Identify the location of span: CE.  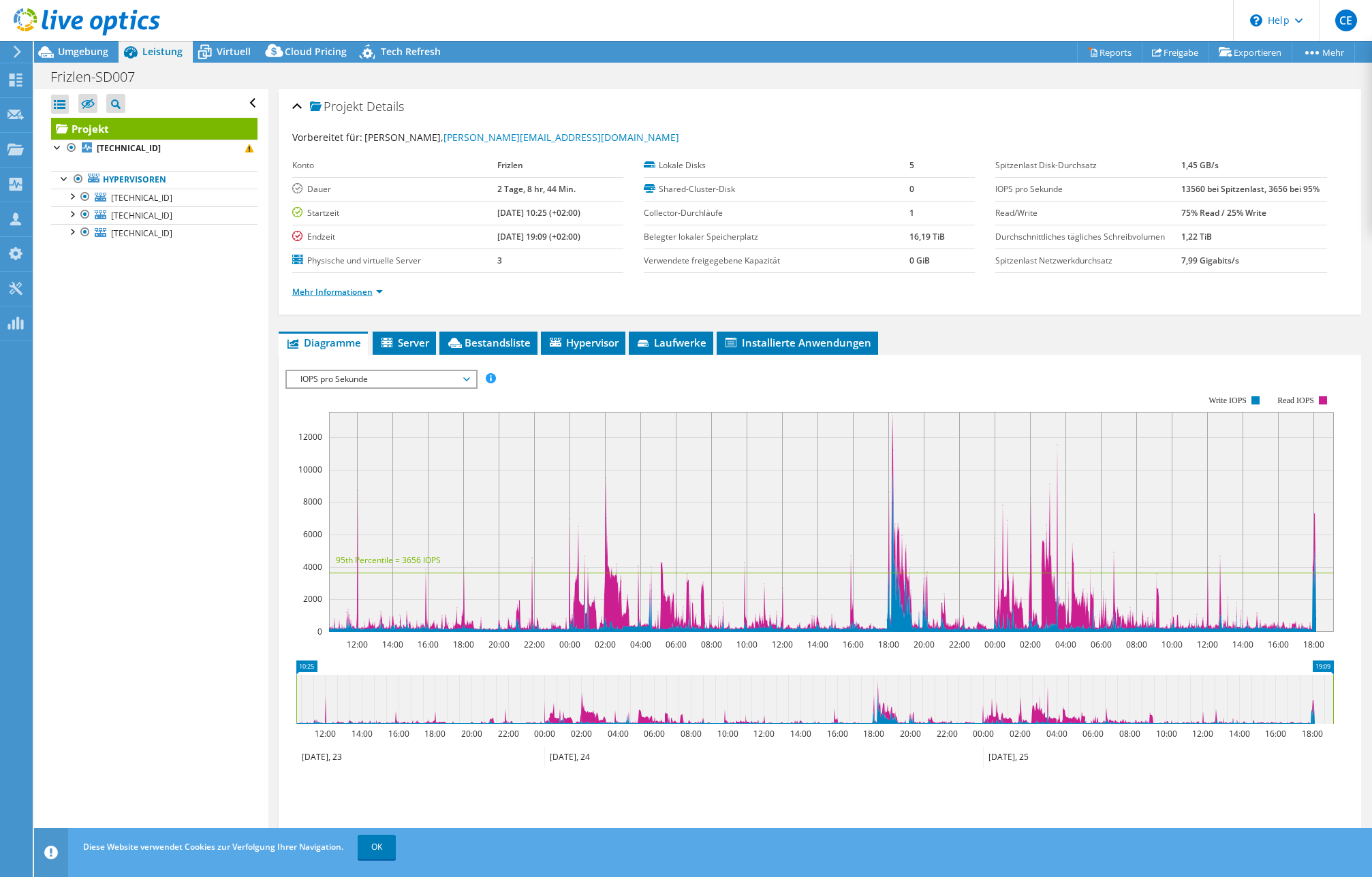
(1346, 21).